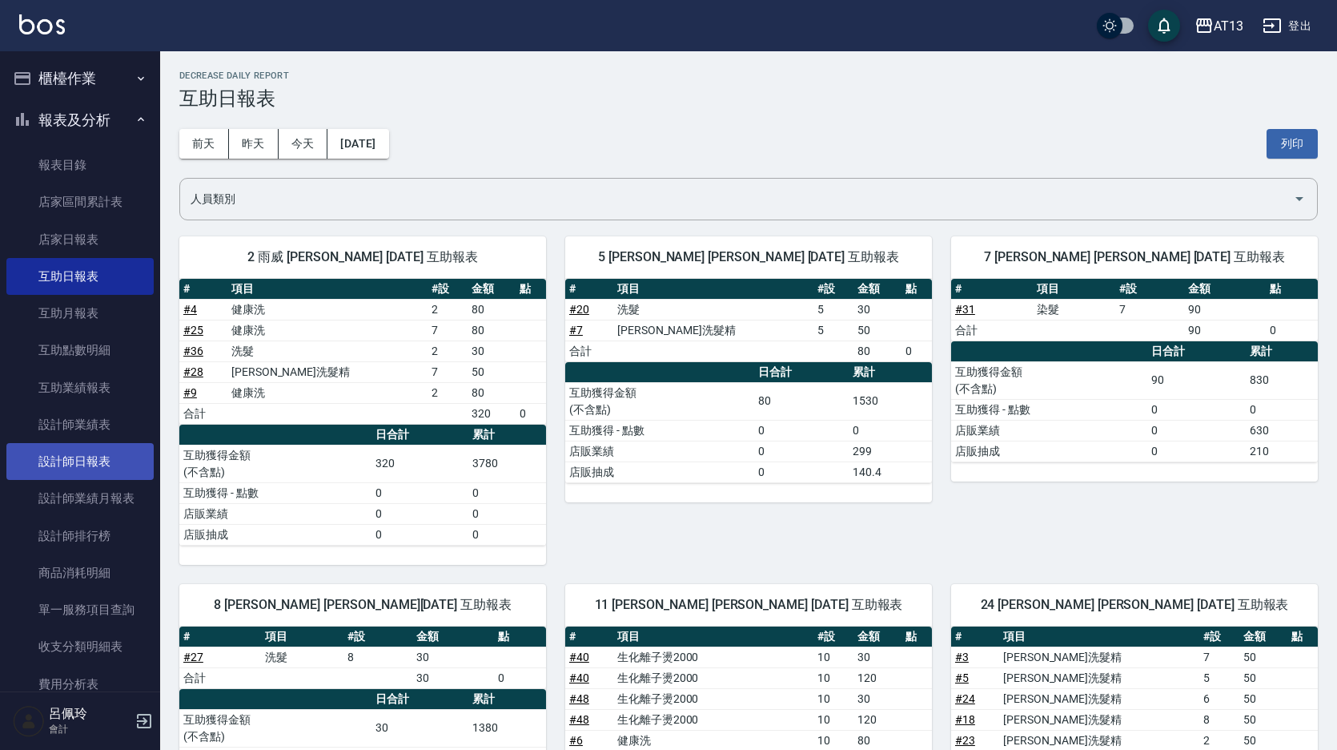 The image size is (1337, 750). I want to click on a: 店家區間累計表, so click(80, 202).